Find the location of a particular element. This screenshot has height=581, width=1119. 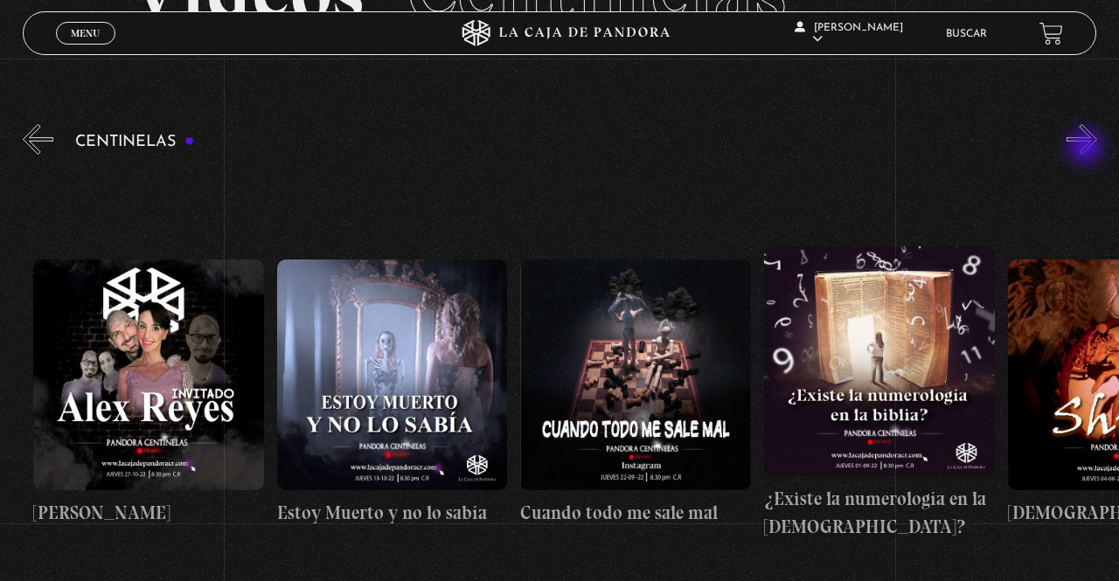

h4: Estoy Muerto y no lo sabía is located at coordinates (393, 513).